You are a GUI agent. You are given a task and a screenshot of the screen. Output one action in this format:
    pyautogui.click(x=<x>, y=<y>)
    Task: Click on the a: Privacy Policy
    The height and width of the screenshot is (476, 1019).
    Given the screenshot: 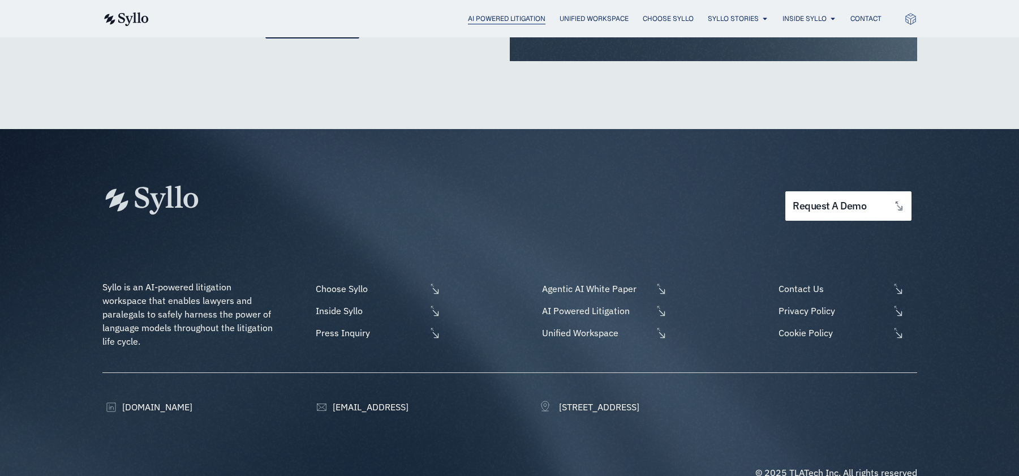 What is the action you would take?
    pyautogui.click(x=846, y=311)
    